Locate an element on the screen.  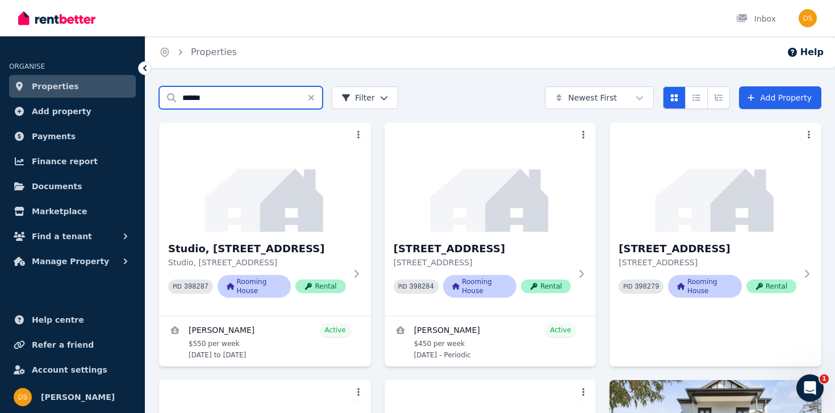
a: Account settings is located at coordinates (72, 370).